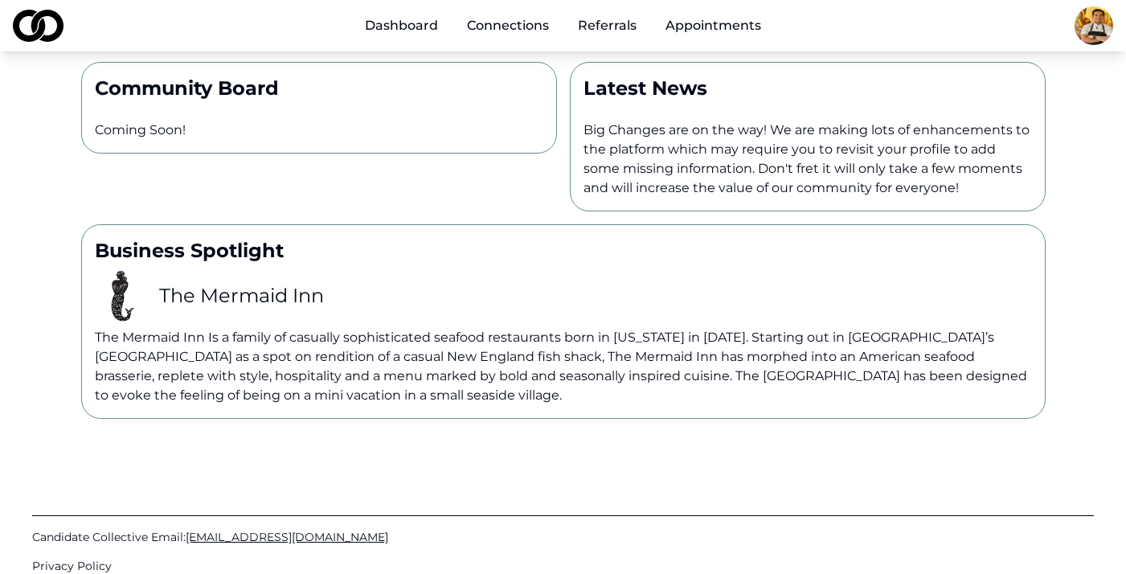 This screenshot has width=1126, height=574. Describe the element at coordinates (807, 88) in the screenshot. I see `p: Latest News` at that location.